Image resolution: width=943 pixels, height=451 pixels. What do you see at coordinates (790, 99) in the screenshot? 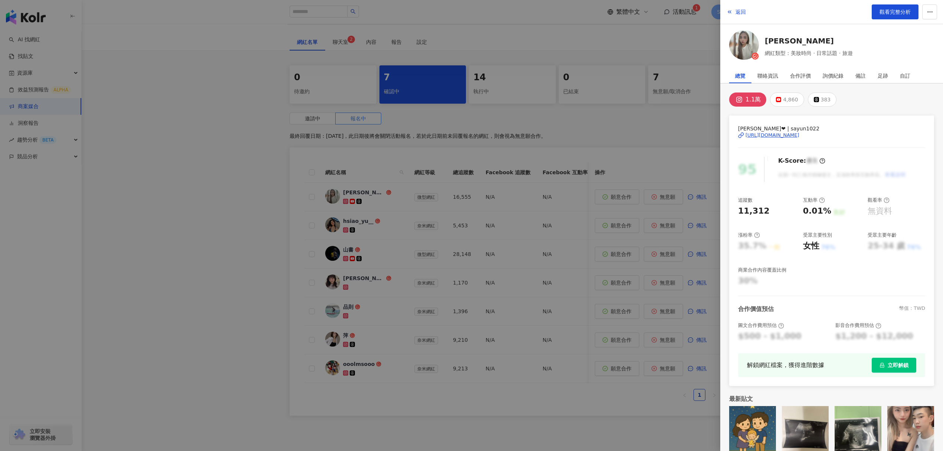
I see `div: 4,860` at bounding box center [790, 99].